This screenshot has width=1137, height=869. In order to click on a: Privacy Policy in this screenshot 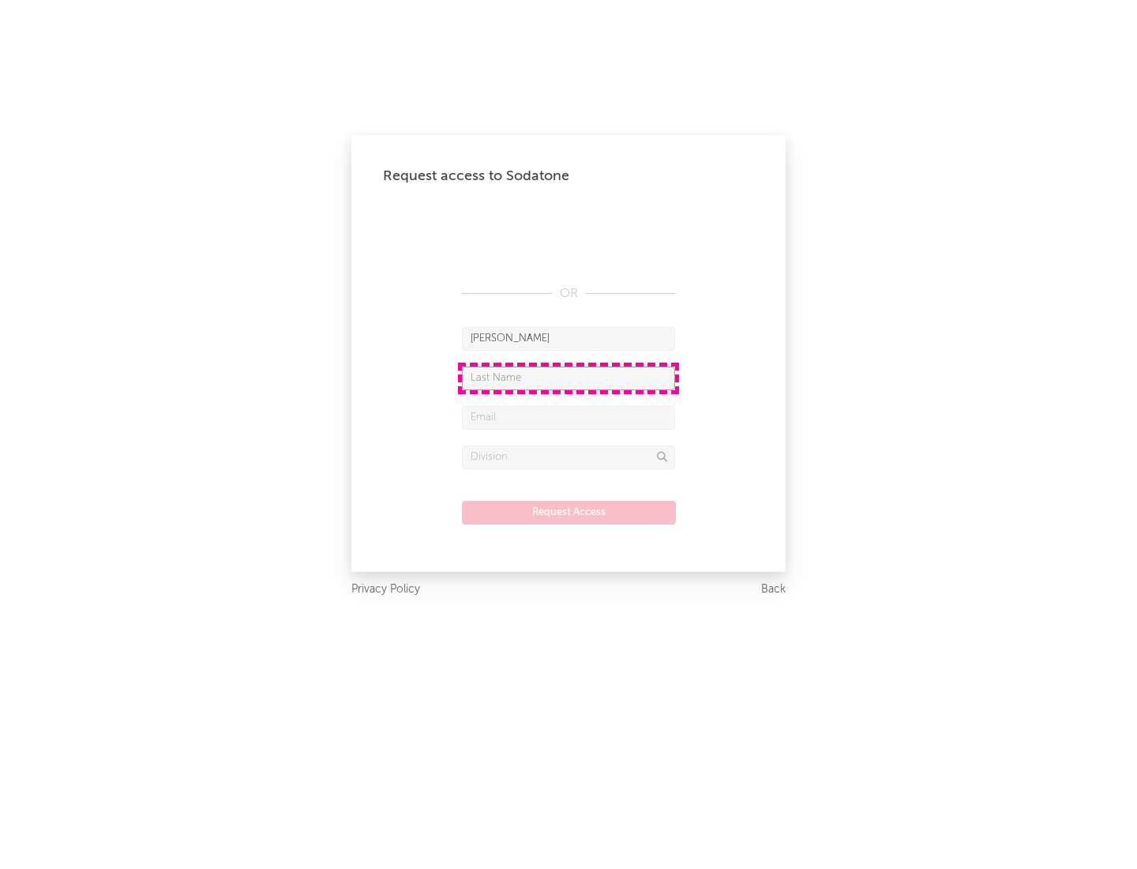, I will do `click(385, 589)`.